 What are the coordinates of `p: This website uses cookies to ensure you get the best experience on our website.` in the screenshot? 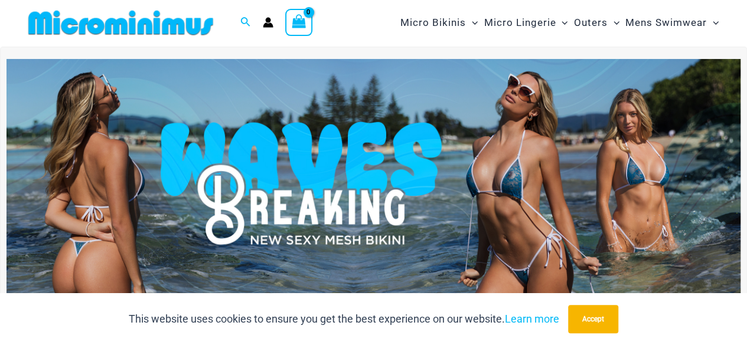 It's located at (344, 319).